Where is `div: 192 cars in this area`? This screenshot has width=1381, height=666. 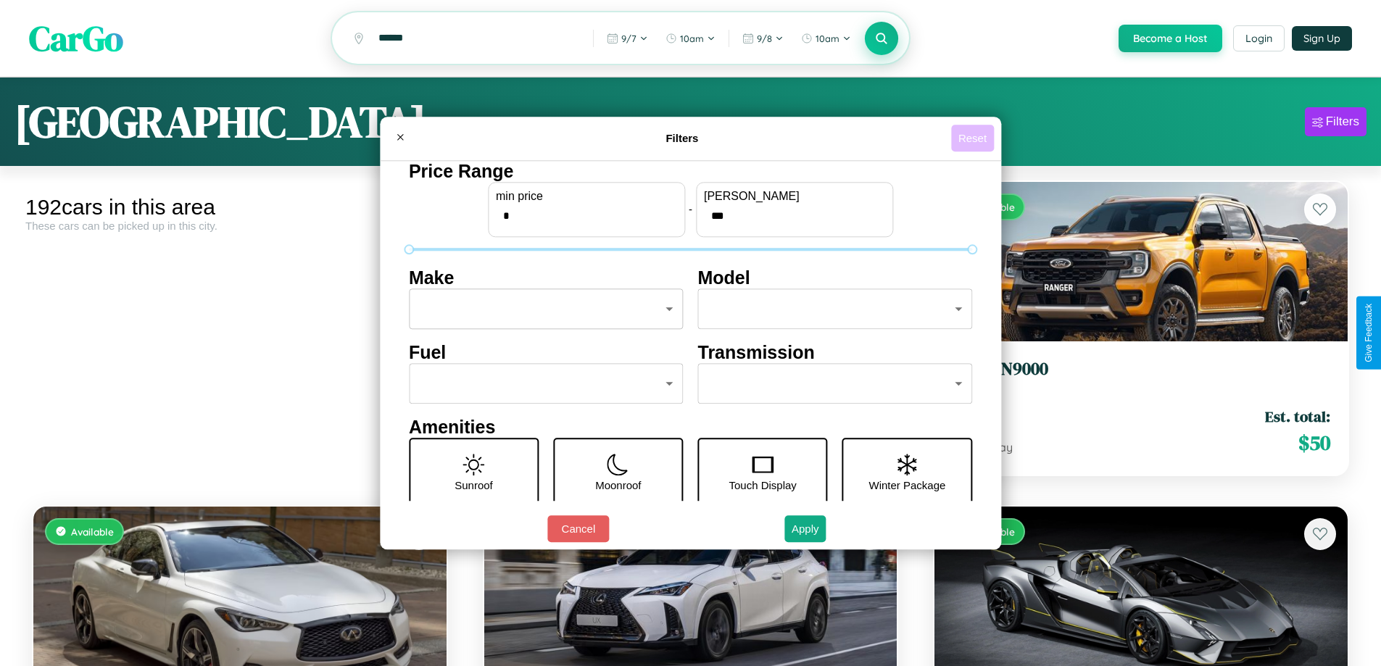
div: 192 cars in this area is located at coordinates (240, 207).